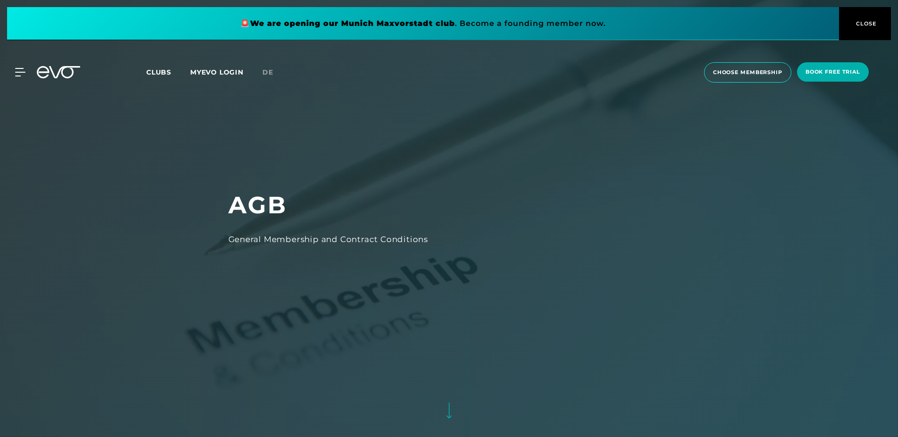 The width and height of the screenshot is (898, 437). What do you see at coordinates (833, 72) in the screenshot?
I see `a: book free trial` at bounding box center [833, 72].